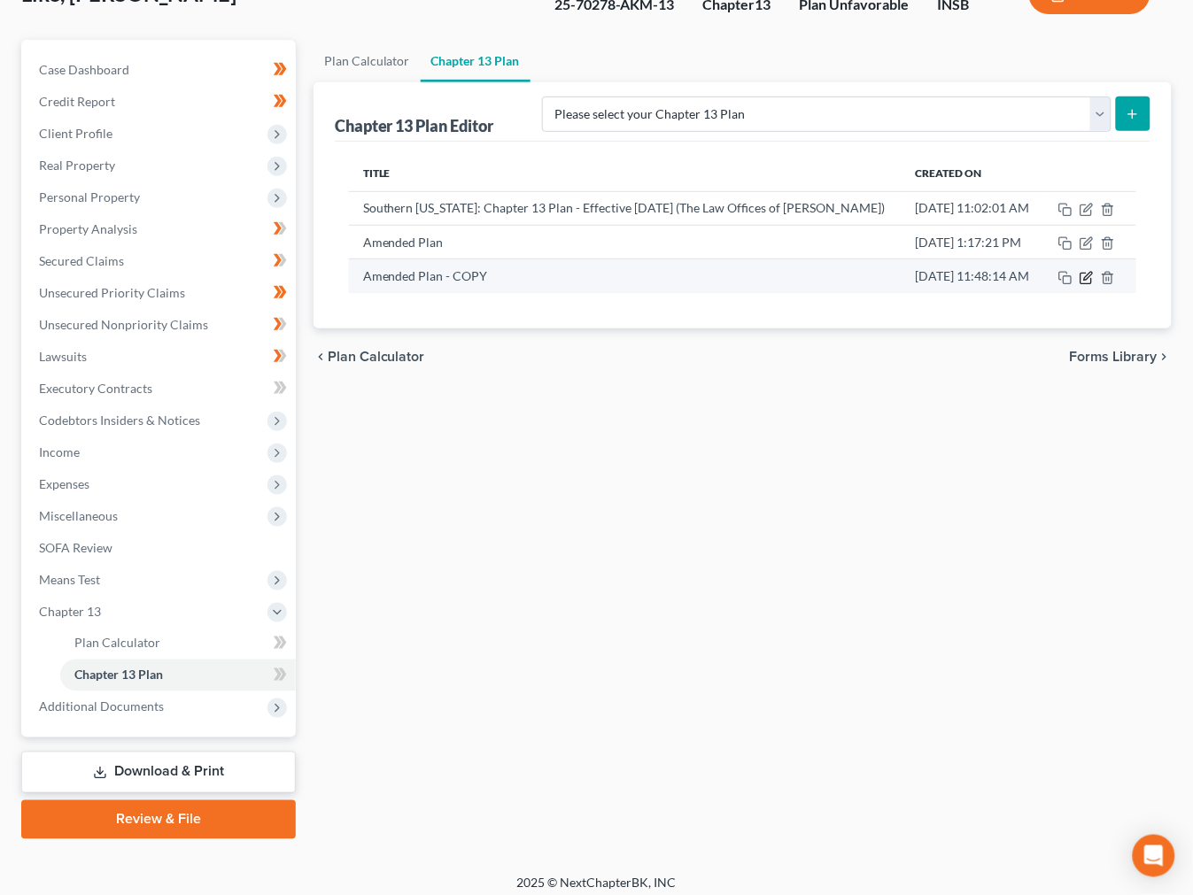 This screenshot has height=895, width=1193. What do you see at coordinates (81, 260) in the screenshot?
I see `span: Secured Claims` at bounding box center [81, 260].